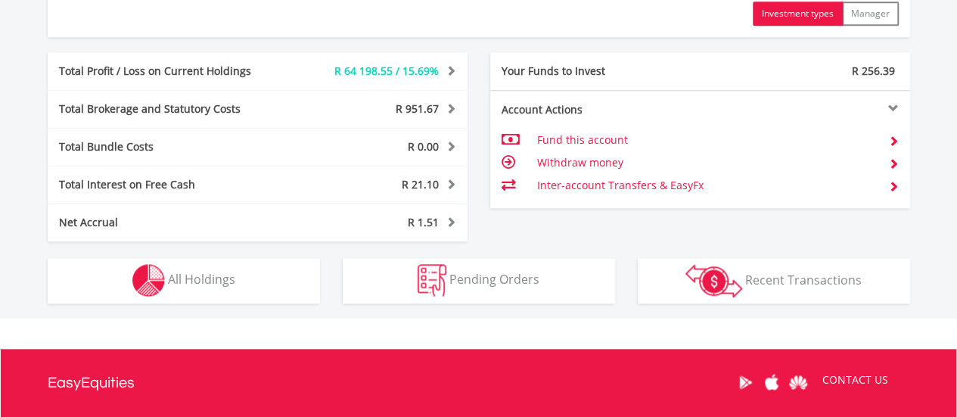 This screenshot has height=417, width=957. What do you see at coordinates (148, 280) in the screenshot?
I see `img: holdings-wht.png` at bounding box center [148, 280].